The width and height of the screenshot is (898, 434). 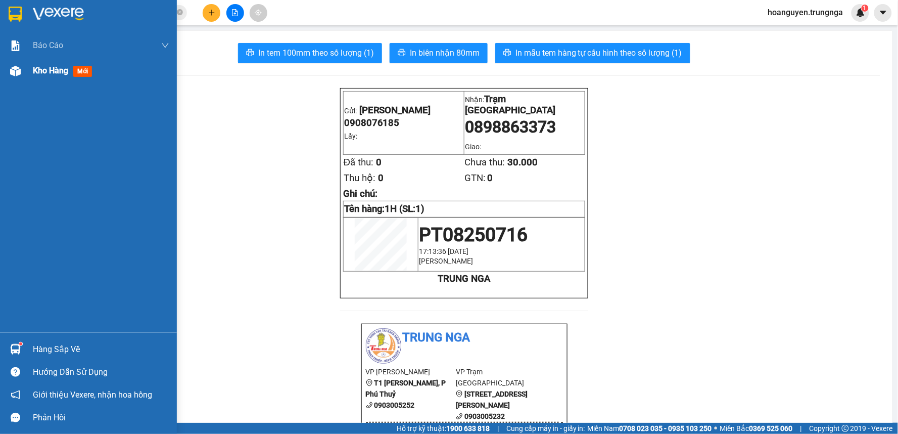 I want to click on span: GTN:, so click(x=475, y=178).